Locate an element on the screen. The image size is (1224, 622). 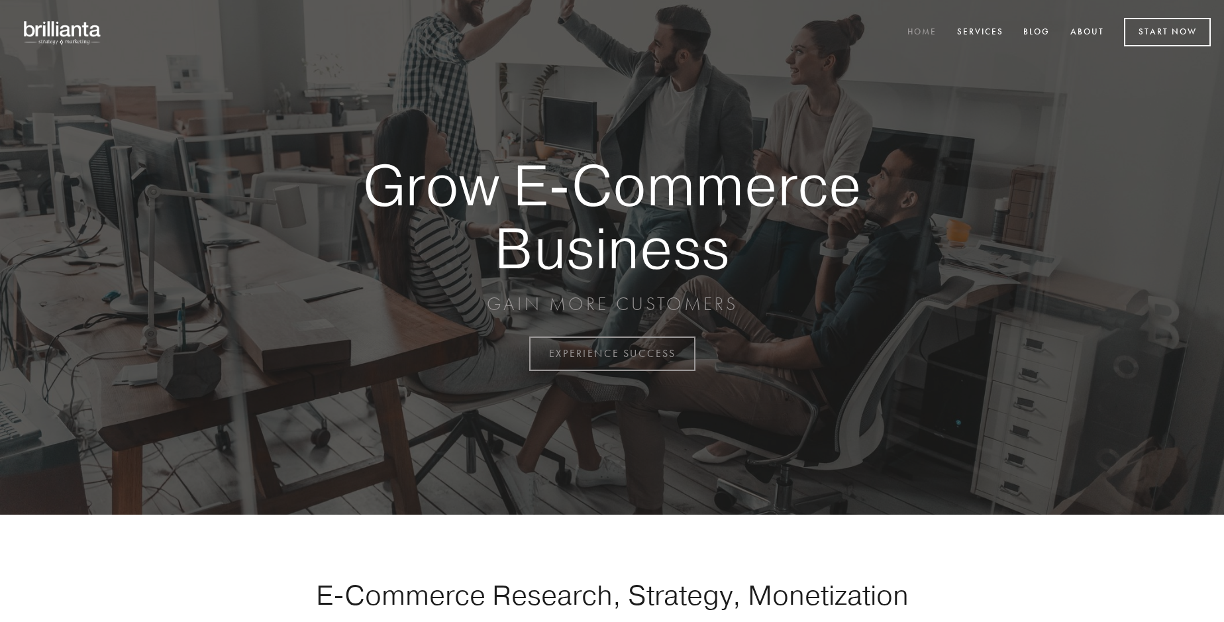
a: About is located at coordinates (1087, 32).